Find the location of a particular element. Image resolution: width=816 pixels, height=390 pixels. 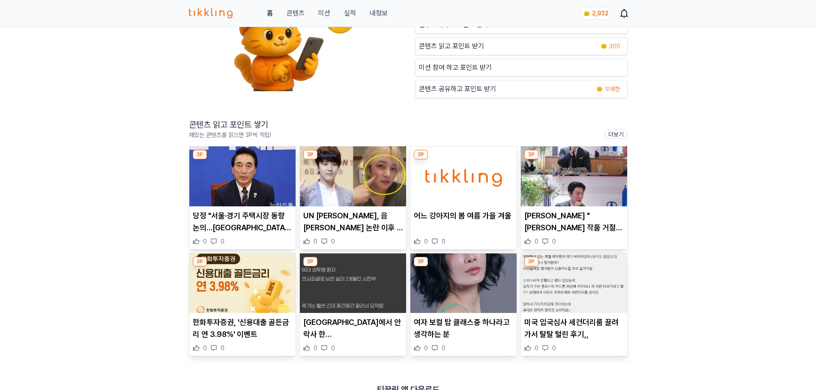

div: 3P 어느 강아지의 봄 여름 가을 겨울 어느 강아지의 봄 여름 가을 겨울 0 0 is located at coordinates (464, 198).